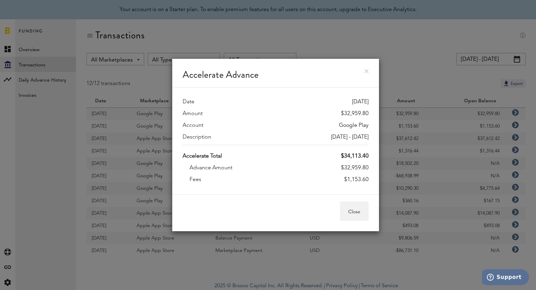  Describe the element at coordinates (197, 137) in the screenshot. I see `label: Description` at that location.